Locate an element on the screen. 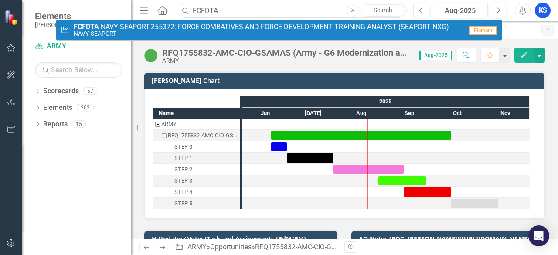  span: Aug-2025 is located at coordinates (435, 55).